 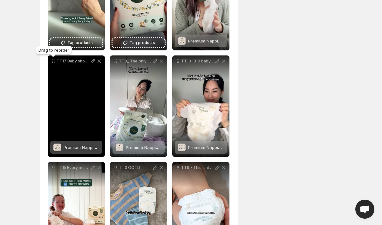 What do you see at coordinates (364, 210) in the screenshot?
I see `a: Open chat` at bounding box center [364, 210].